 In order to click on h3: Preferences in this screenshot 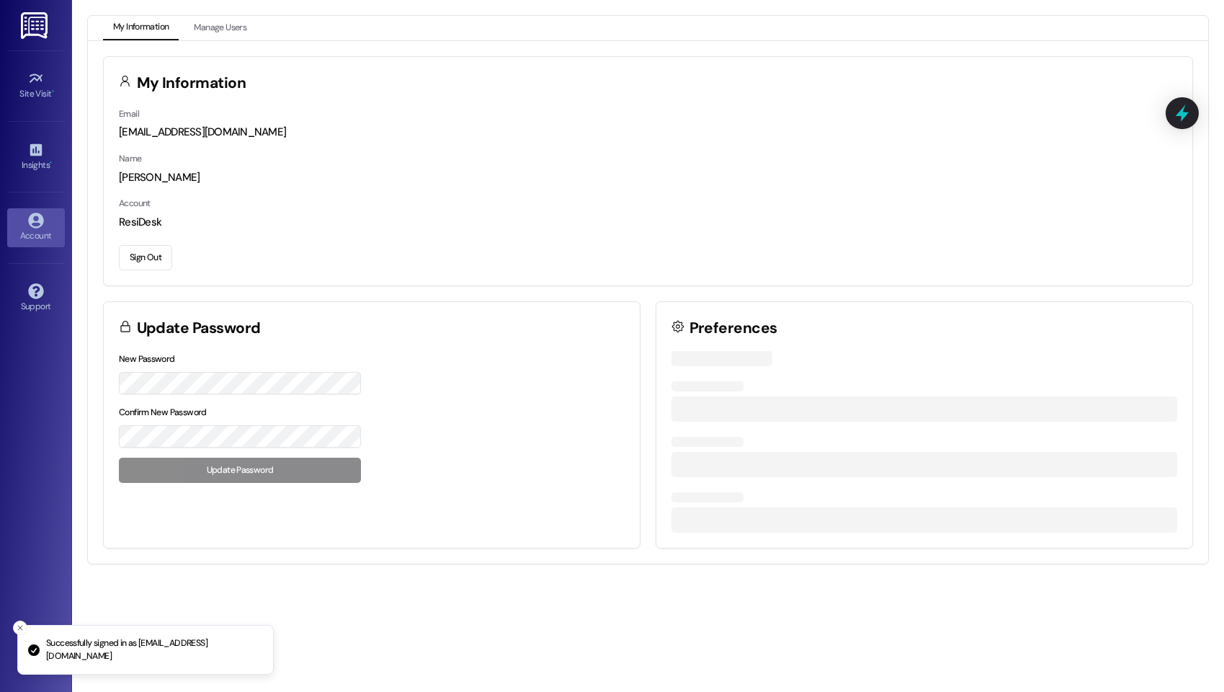, I will do `click(734, 328)`.